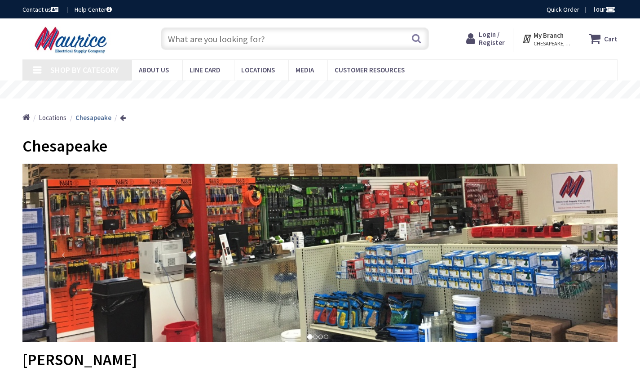  What do you see at coordinates (604, 9) in the screenshot?
I see `span: Tour` at bounding box center [604, 9].